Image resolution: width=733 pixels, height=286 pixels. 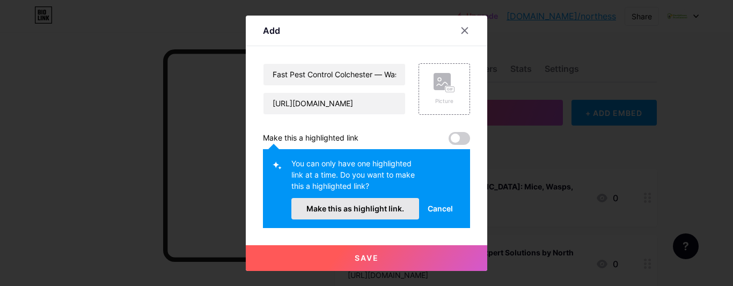 I want to click on div: You can only have one highlighted link at a time. Do you want to make this a highlighted link?, so click(x=355, y=178).